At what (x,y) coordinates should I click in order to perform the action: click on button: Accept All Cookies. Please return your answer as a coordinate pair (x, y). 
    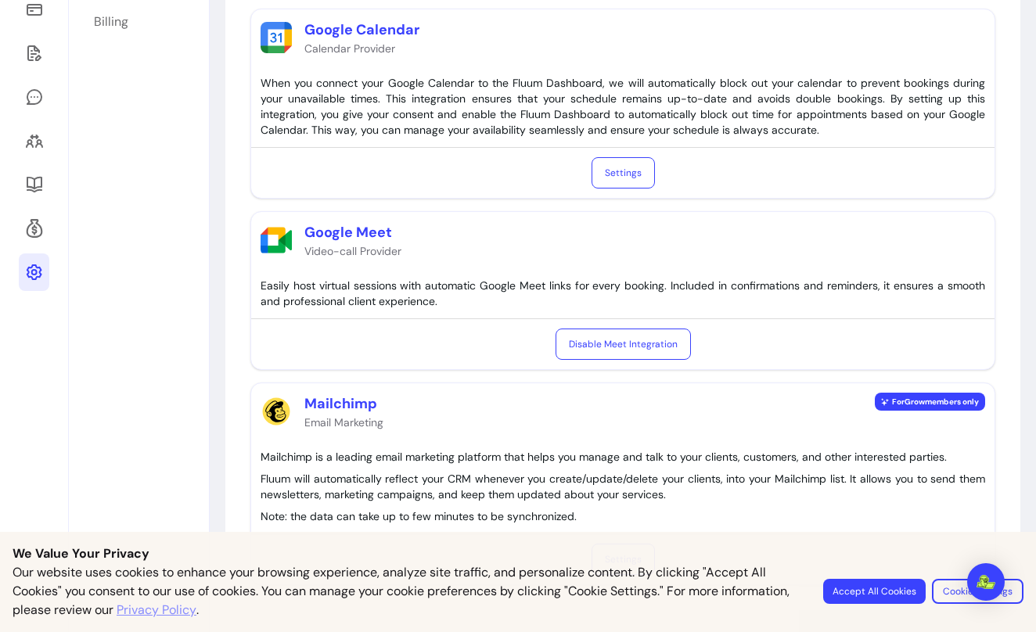
    Looking at the image, I should click on (874, 592).